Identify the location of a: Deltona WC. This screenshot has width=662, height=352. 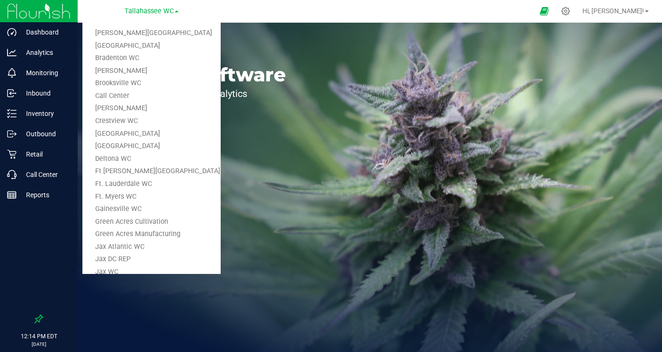
(152, 159).